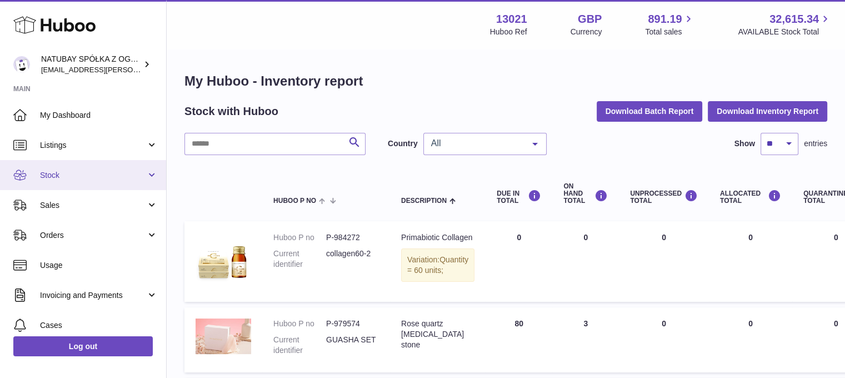 Image resolution: width=845 pixels, height=378 pixels. Describe the element at coordinates (506, 81) in the screenshot. I see `h1: My Huboo - Inventory report` at that location.